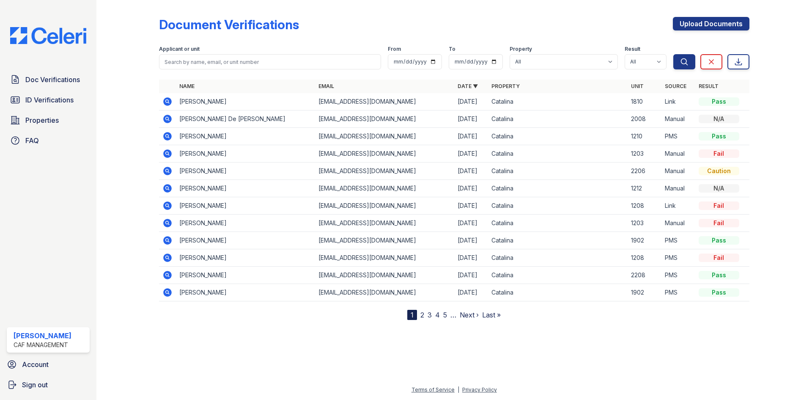  I want to click on td: 2206, so click(645, 171).